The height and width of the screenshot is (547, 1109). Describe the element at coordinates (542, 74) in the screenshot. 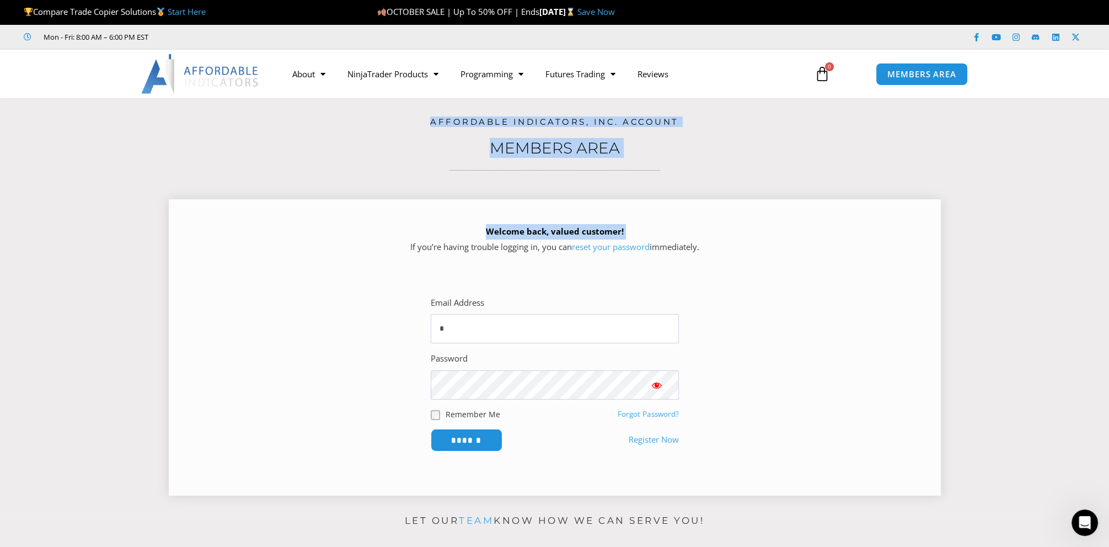

I see `nav: Menu` at that location.